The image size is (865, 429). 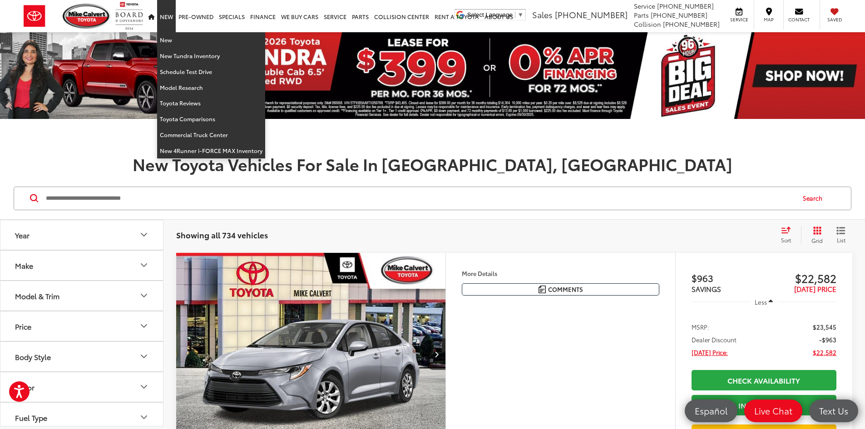 What do you see at coordinates (835, 20) in the screenshot?
I see `span: Saved` at bounding box center [835, 20].